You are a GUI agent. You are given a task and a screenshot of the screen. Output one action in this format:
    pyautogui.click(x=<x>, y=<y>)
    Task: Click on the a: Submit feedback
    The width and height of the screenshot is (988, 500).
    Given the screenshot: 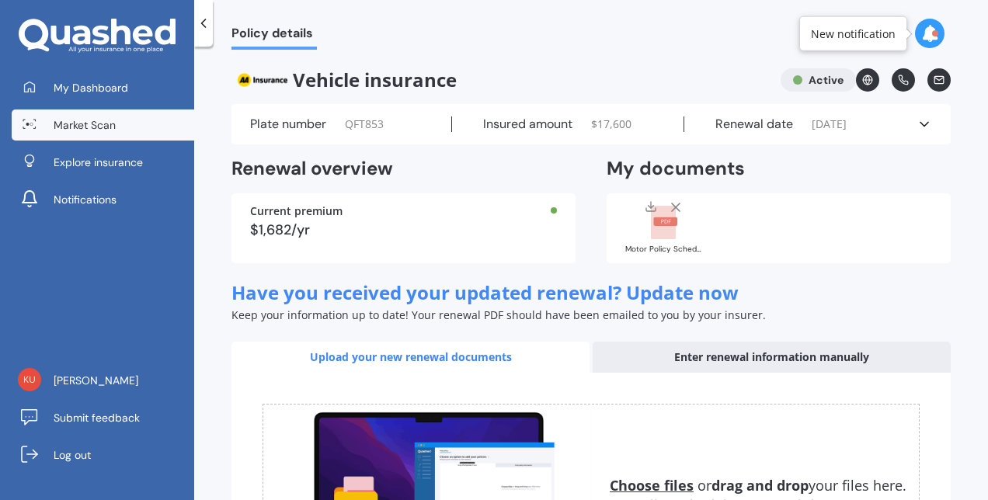 What is the action you would take?
    pyautogui.click(x=103, y=418)
    